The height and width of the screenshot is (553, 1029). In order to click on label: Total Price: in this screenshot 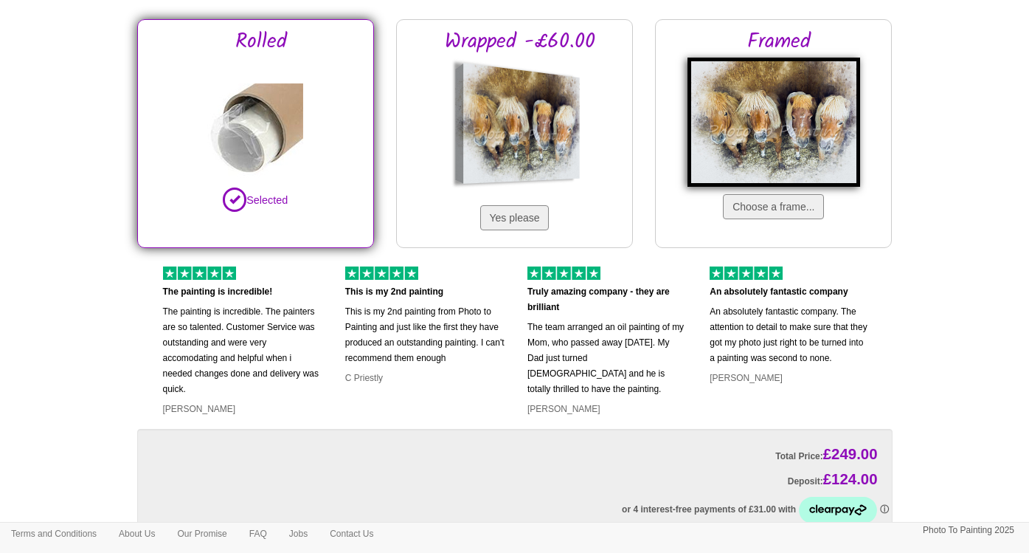, I will do `click(826, 454)`.